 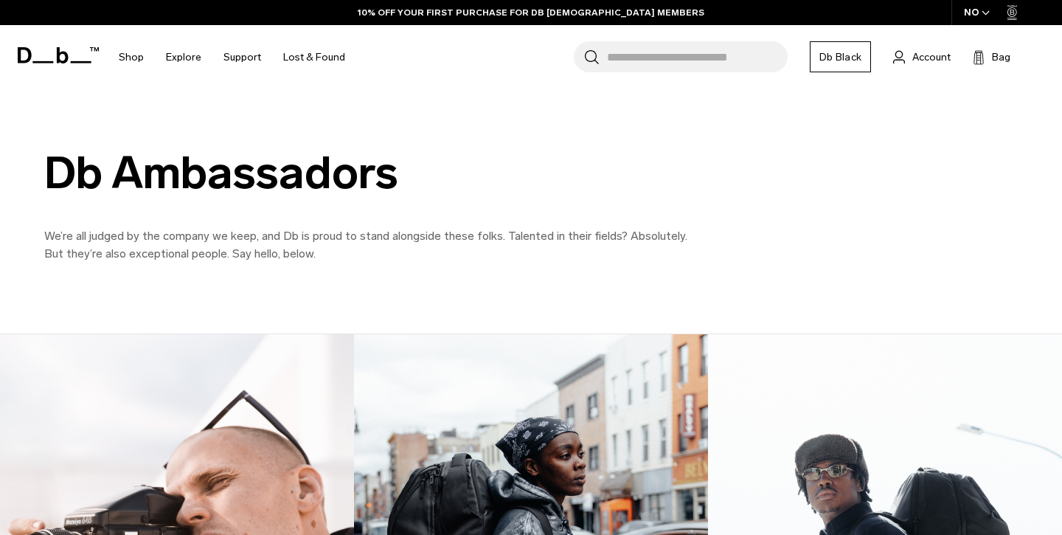 What do you see at coordinates (376, 173) in the screenshot?
I see `div: Db Ambassadors` at bounding box center [376, 173].